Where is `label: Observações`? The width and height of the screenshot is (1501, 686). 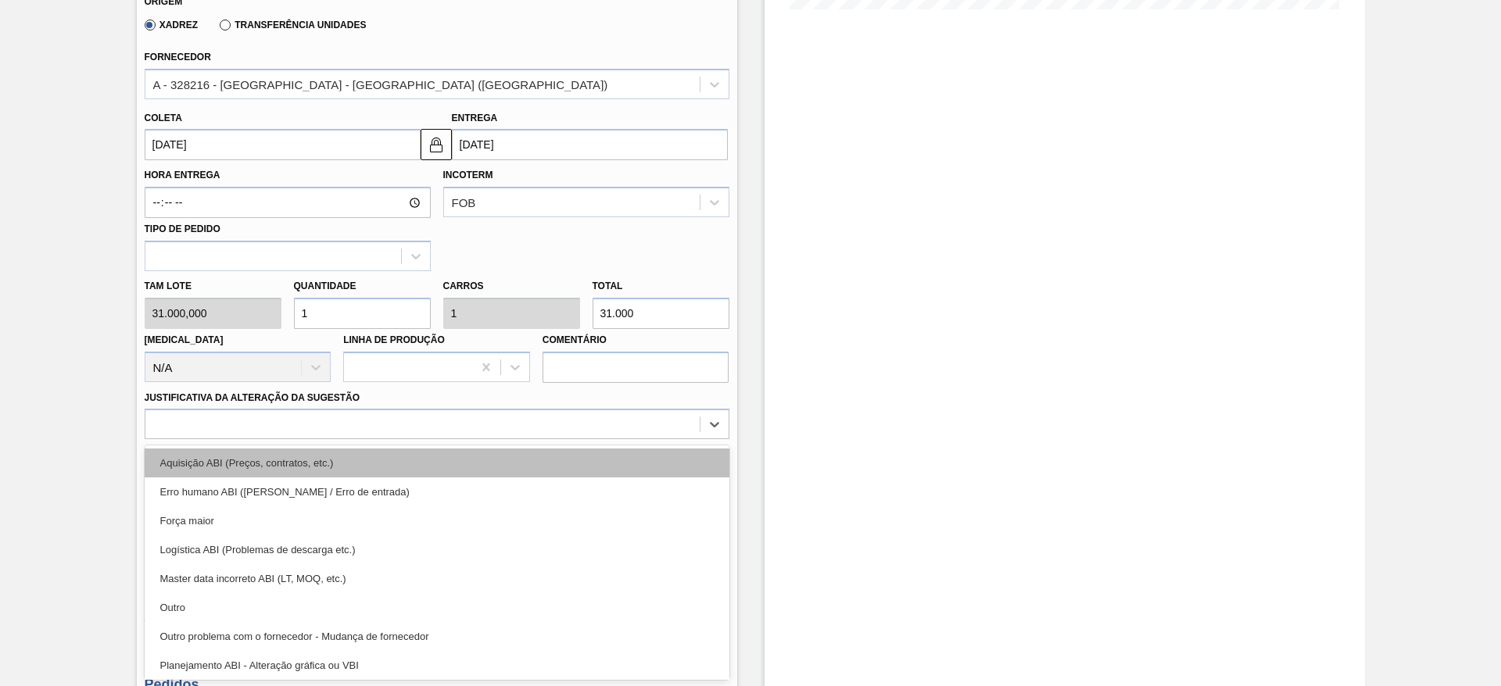 label: Observações is located at coordinates (437, 454).